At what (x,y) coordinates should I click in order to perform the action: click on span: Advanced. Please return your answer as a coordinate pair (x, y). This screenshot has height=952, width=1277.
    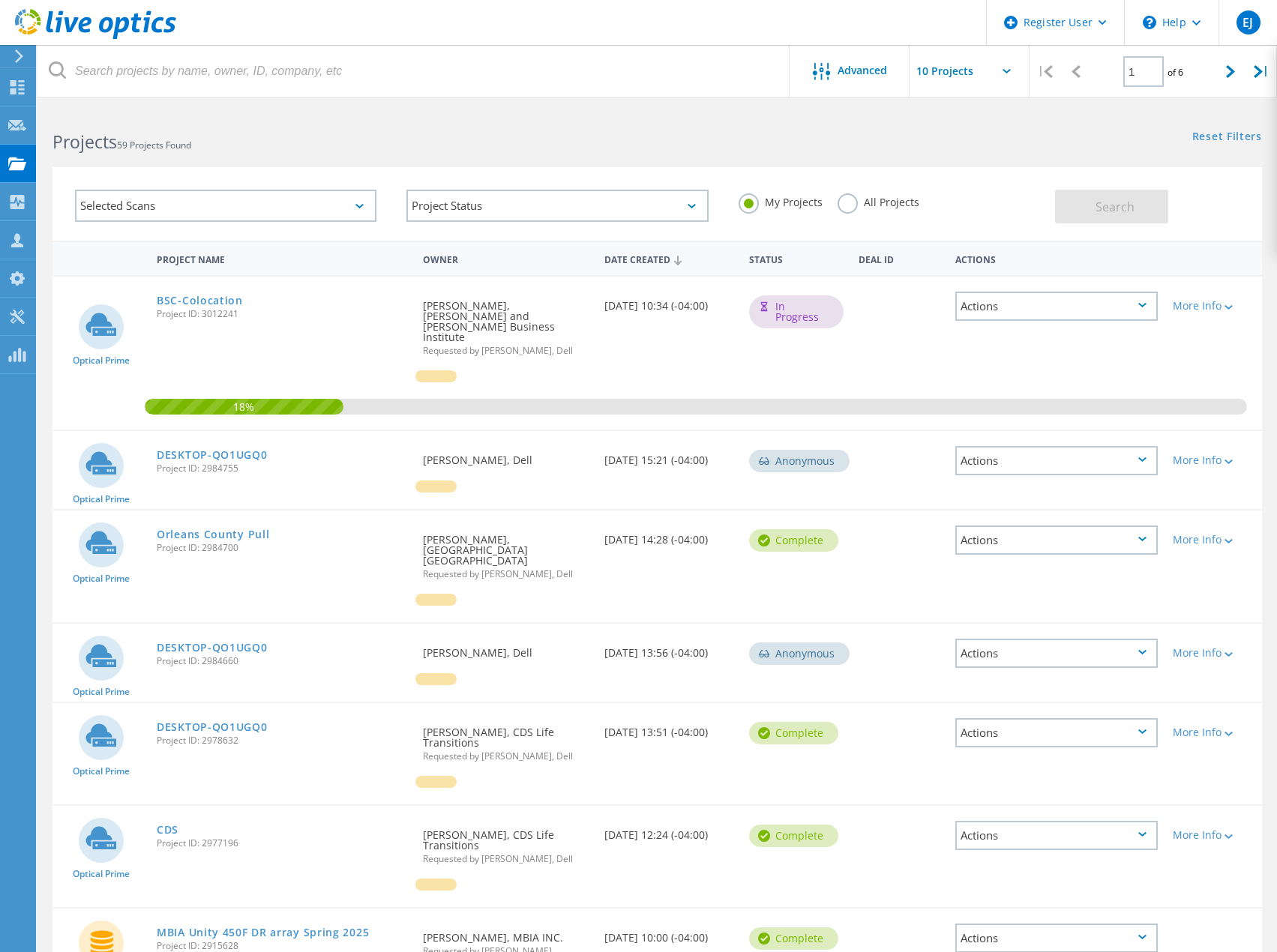
    Looking at the image, I should click on (862, 71).